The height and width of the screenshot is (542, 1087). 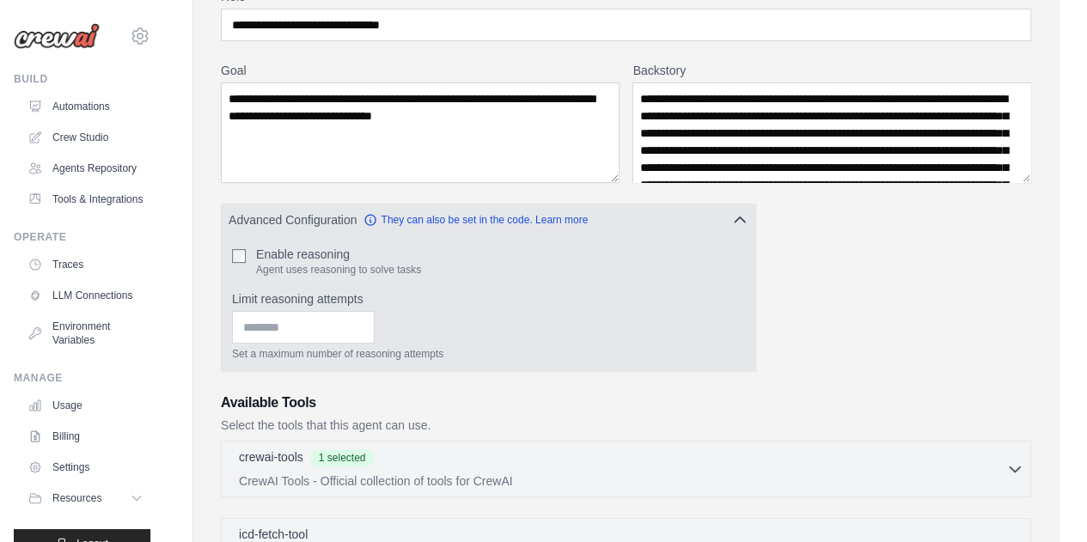 What do you see at coordinates (625, 469) in the screenshot?
I see `button: crewai-tools 1 selected CrewAI Tools - Official collection of tools for CrewAI` at bounding box center [625, 469].